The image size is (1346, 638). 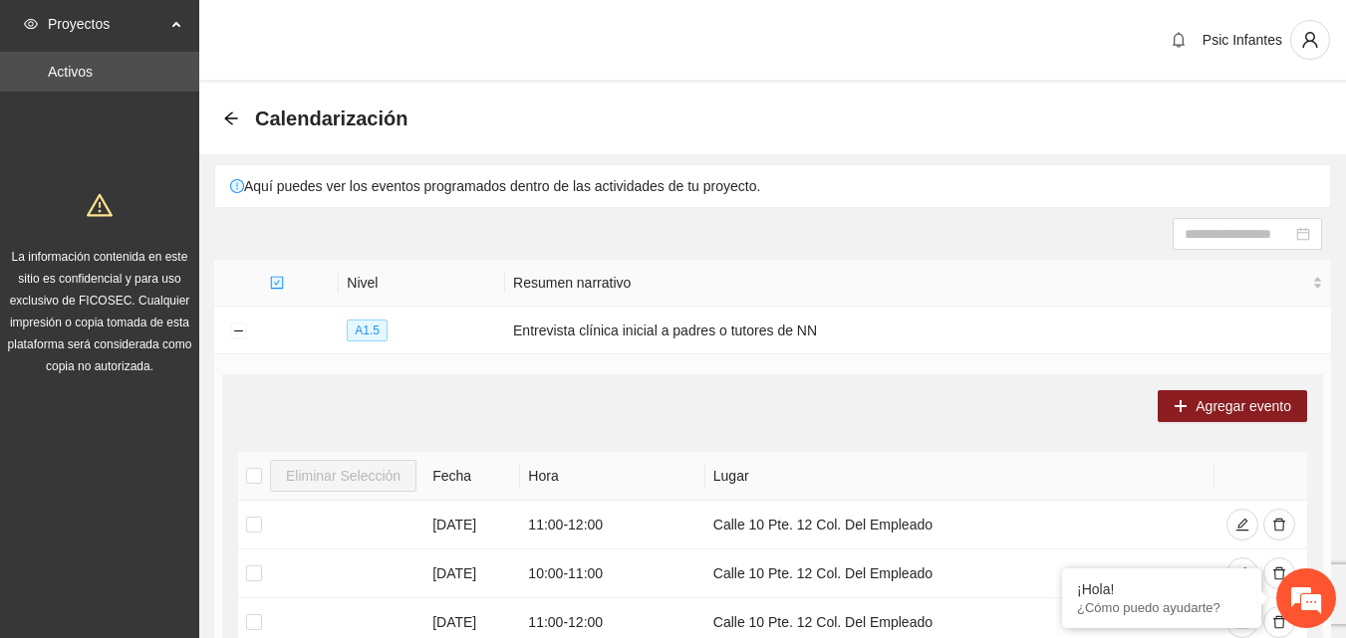 What do you see at coordinates (367, 331) in the screenshot?
I see `span: A1.5` at bounding box center [367, 331].